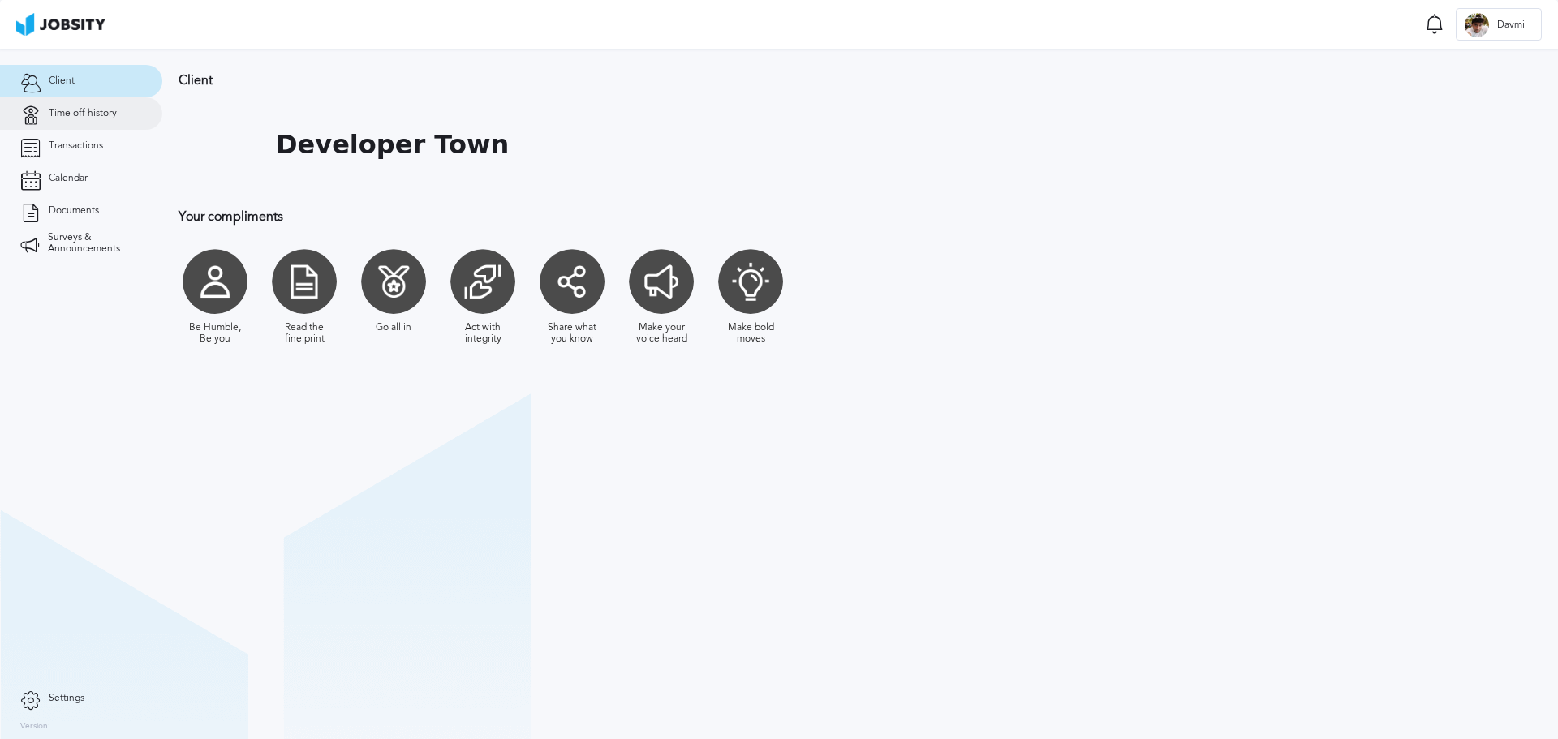 Image resolution: width=1558 pixels, height=739 pixels. I want to click on div: Go all in, so click(394, 328).